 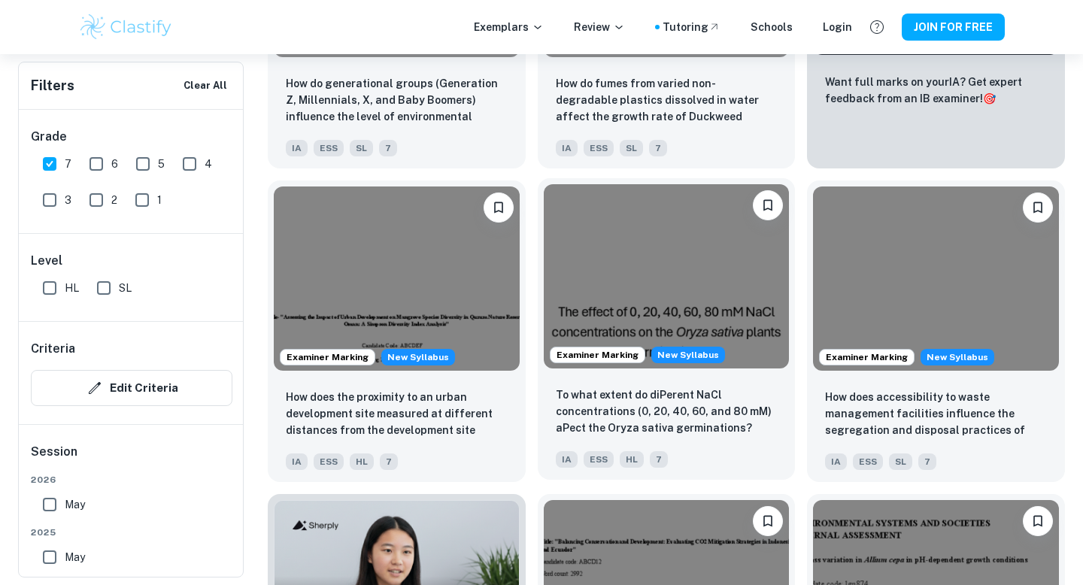 I want to click on h6: Filters, so click(x=53, y=86).